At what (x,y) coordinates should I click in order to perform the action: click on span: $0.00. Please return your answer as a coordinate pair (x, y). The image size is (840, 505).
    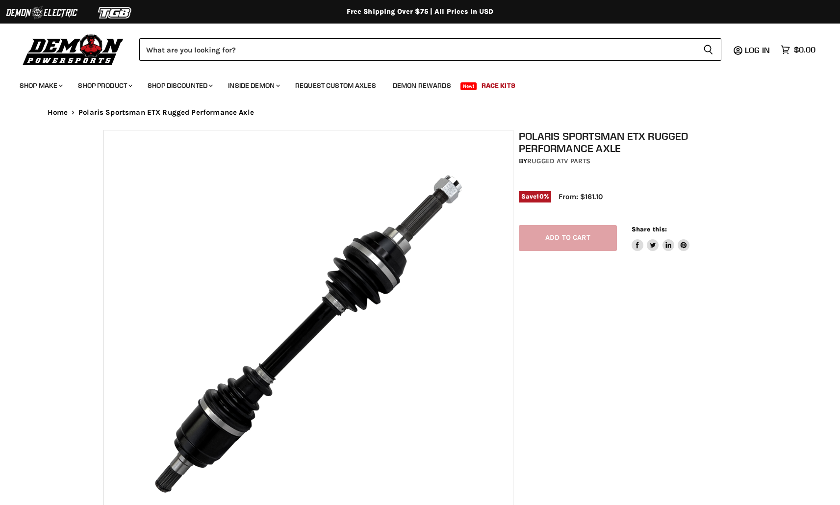
    Looking at the image, I should click on (804, 49).